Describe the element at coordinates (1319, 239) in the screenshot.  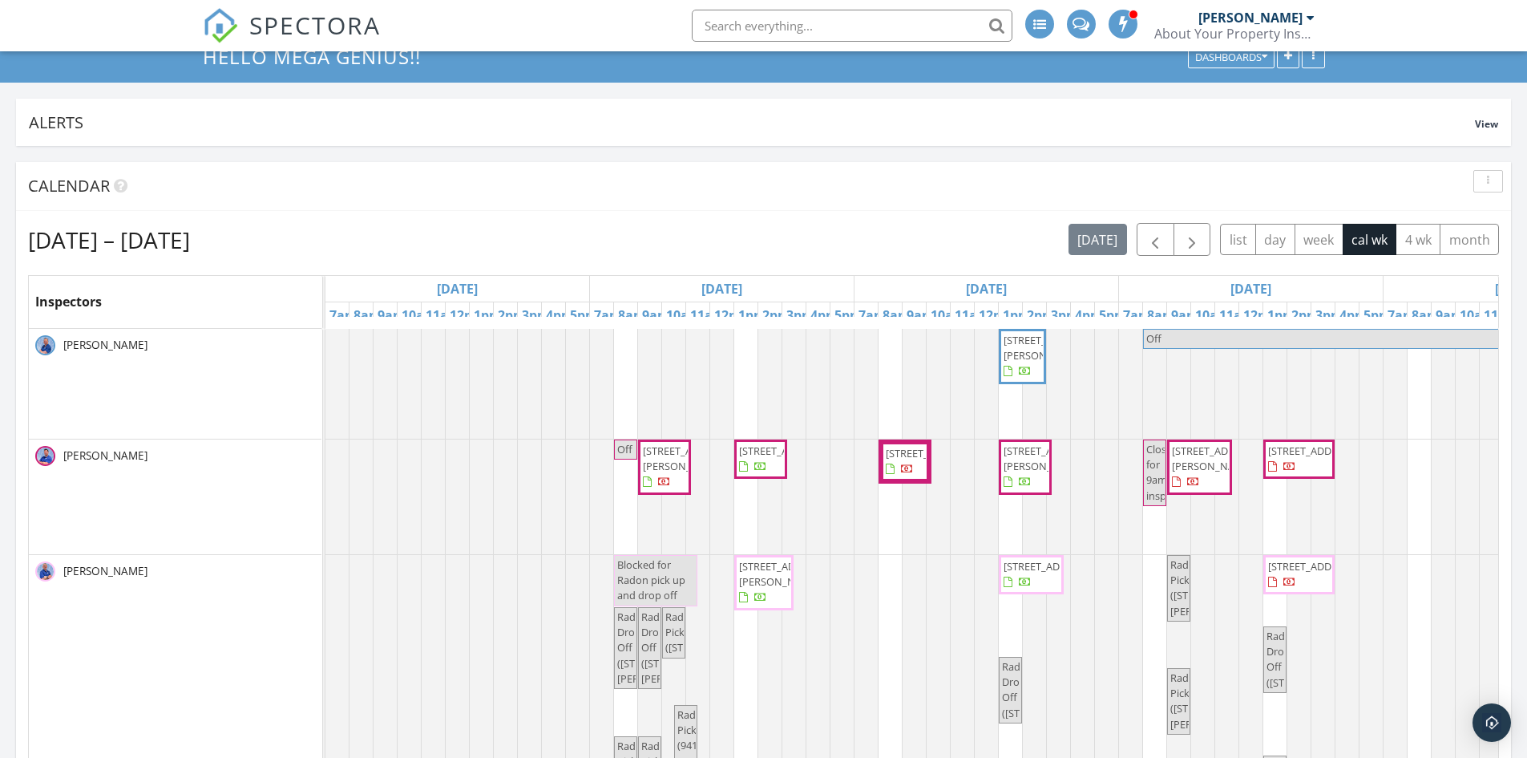
I see `button: week` at that location.